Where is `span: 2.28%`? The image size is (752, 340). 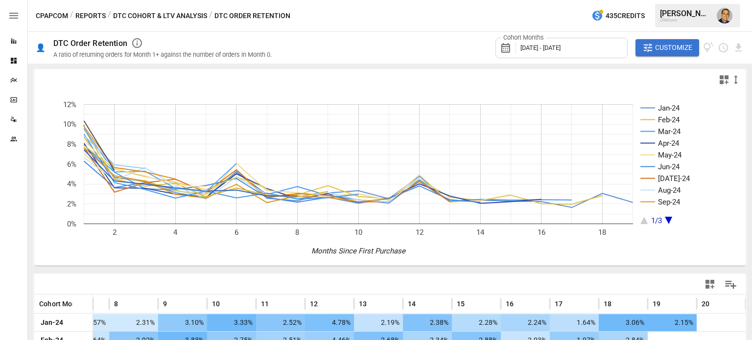
span: 2.28% is located at coordinates (478, 323).